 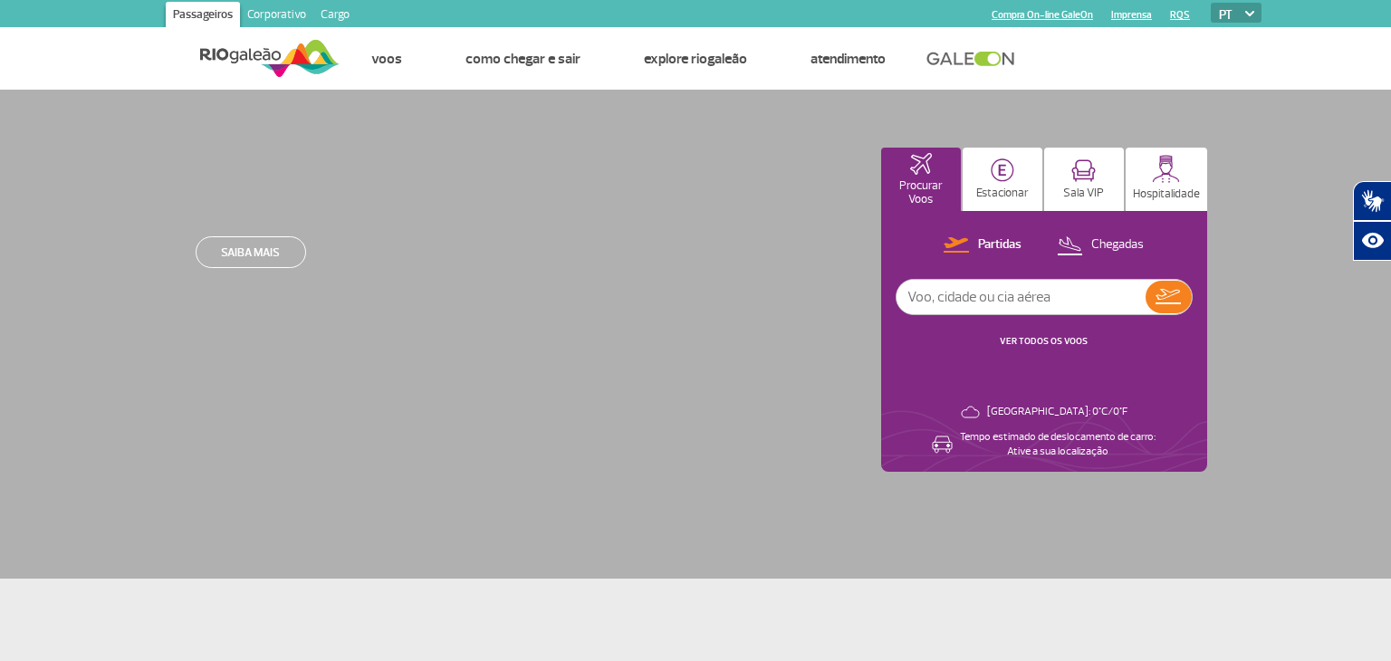 What do you see at coordinates (696, 59) in the screenshot?
I see `a: Explore RIOgaleão` at bounding box center [696, 59].